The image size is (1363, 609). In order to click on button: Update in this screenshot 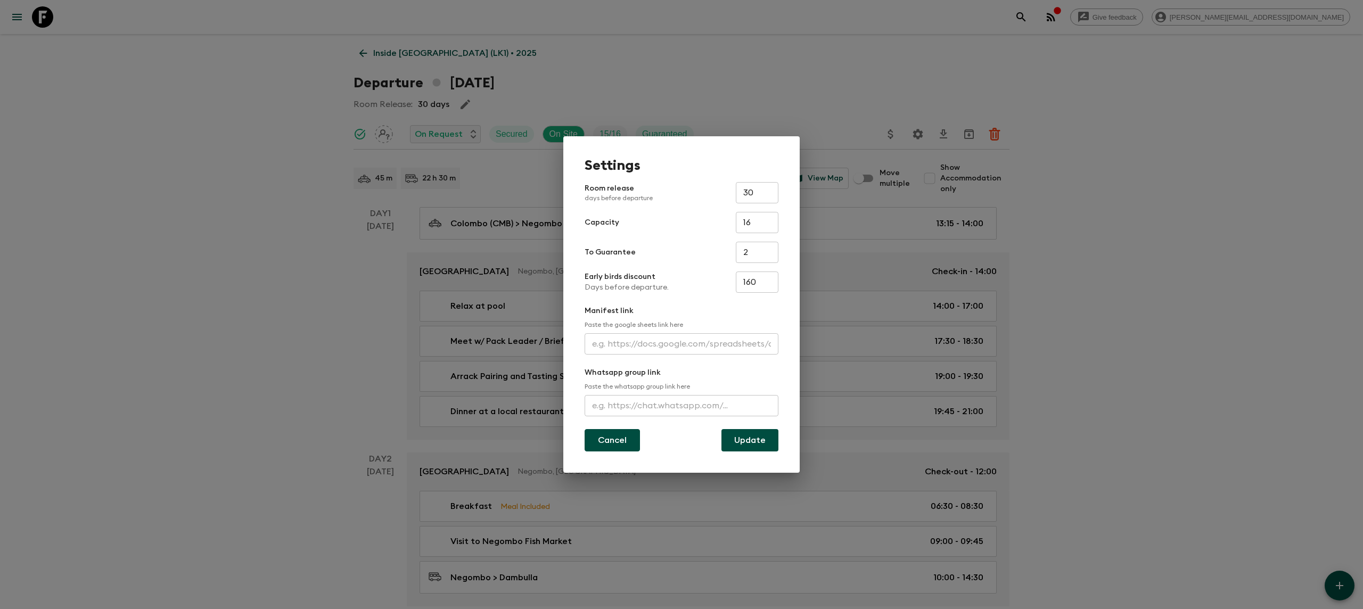, I will do `click(750, 440)`.